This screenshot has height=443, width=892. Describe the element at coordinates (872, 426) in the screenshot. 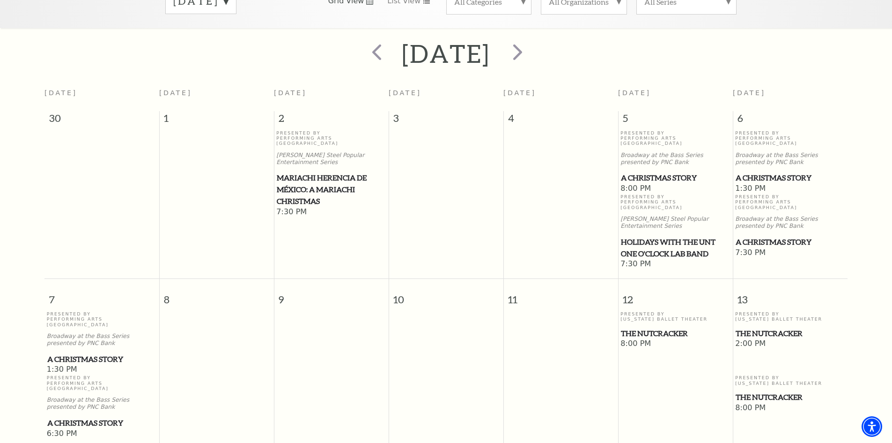

I see `div: Accessibility Menu` at that location.